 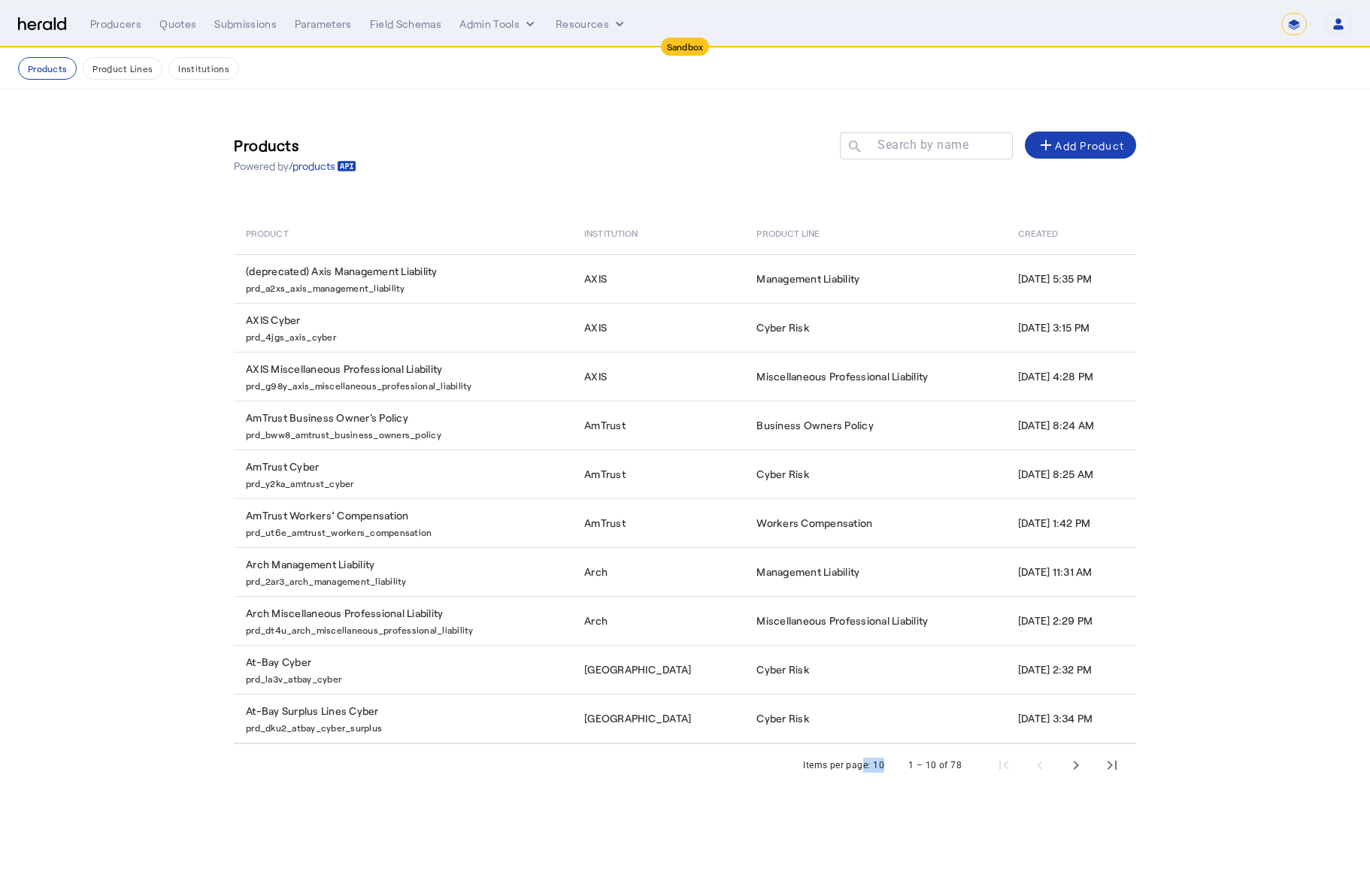 What do you see at coordinates (592, 24) in the screenshot?
I see `button: Resources dropdown menu` at bounding box center [592, 24].